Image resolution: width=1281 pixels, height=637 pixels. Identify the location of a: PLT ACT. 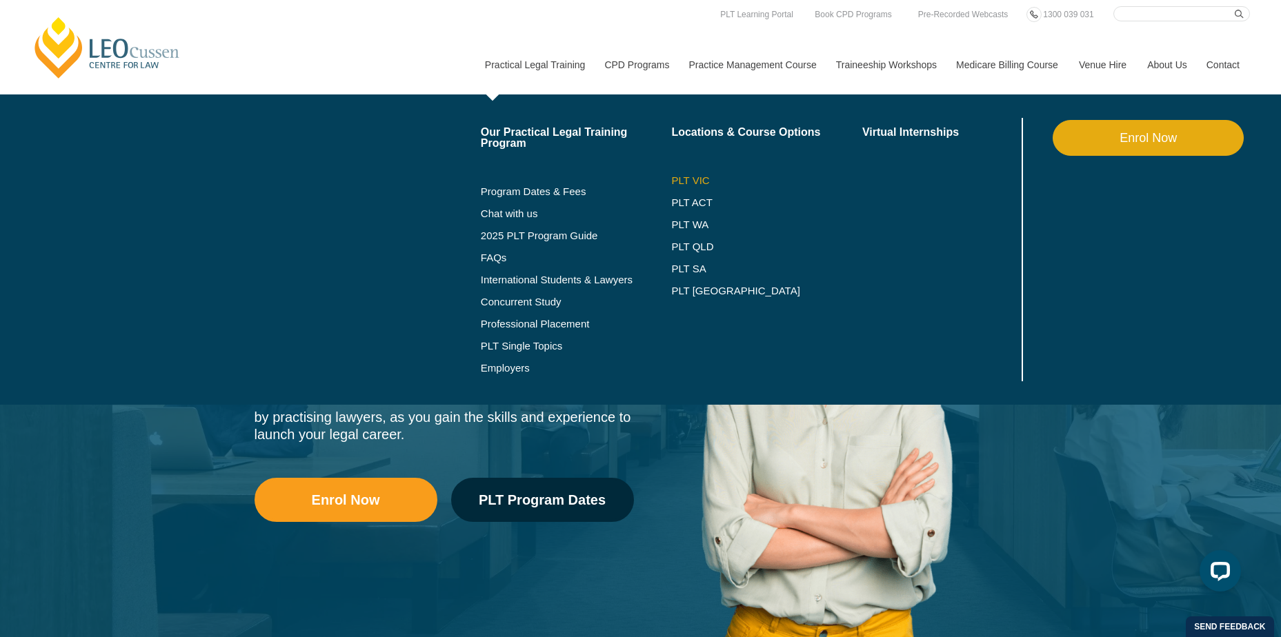
(766, 203).